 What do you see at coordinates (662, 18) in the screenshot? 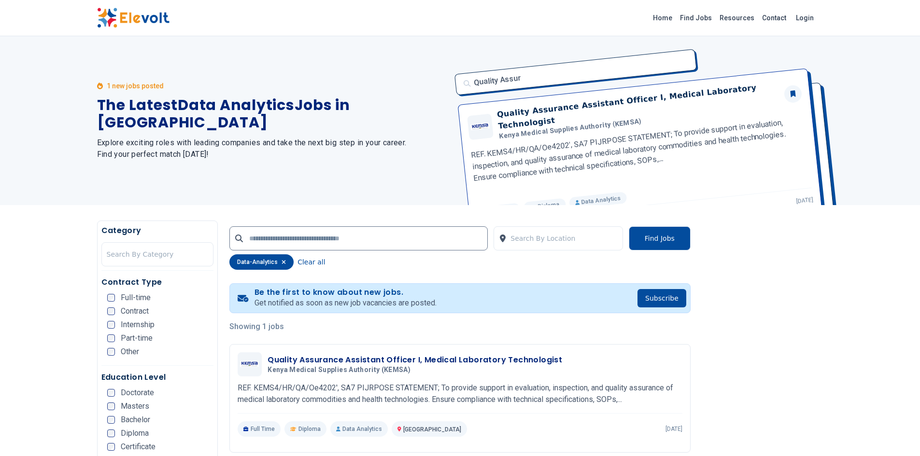
I see `a: Home` at bounding box center [662, 18].